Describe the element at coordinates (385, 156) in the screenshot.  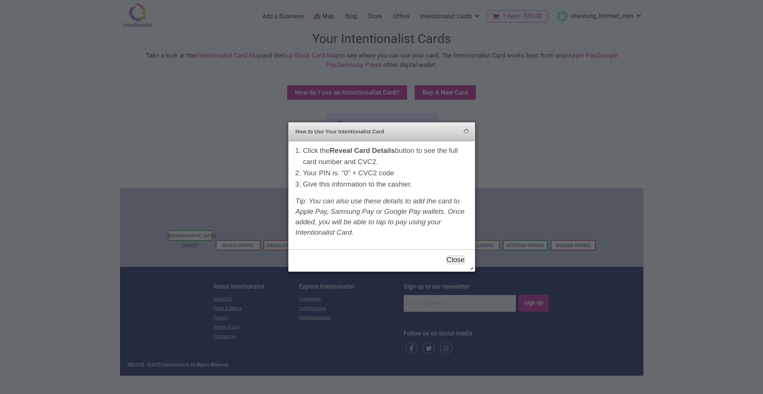
I see `li: Click the button to see the full card number and CVC2.` at that location.